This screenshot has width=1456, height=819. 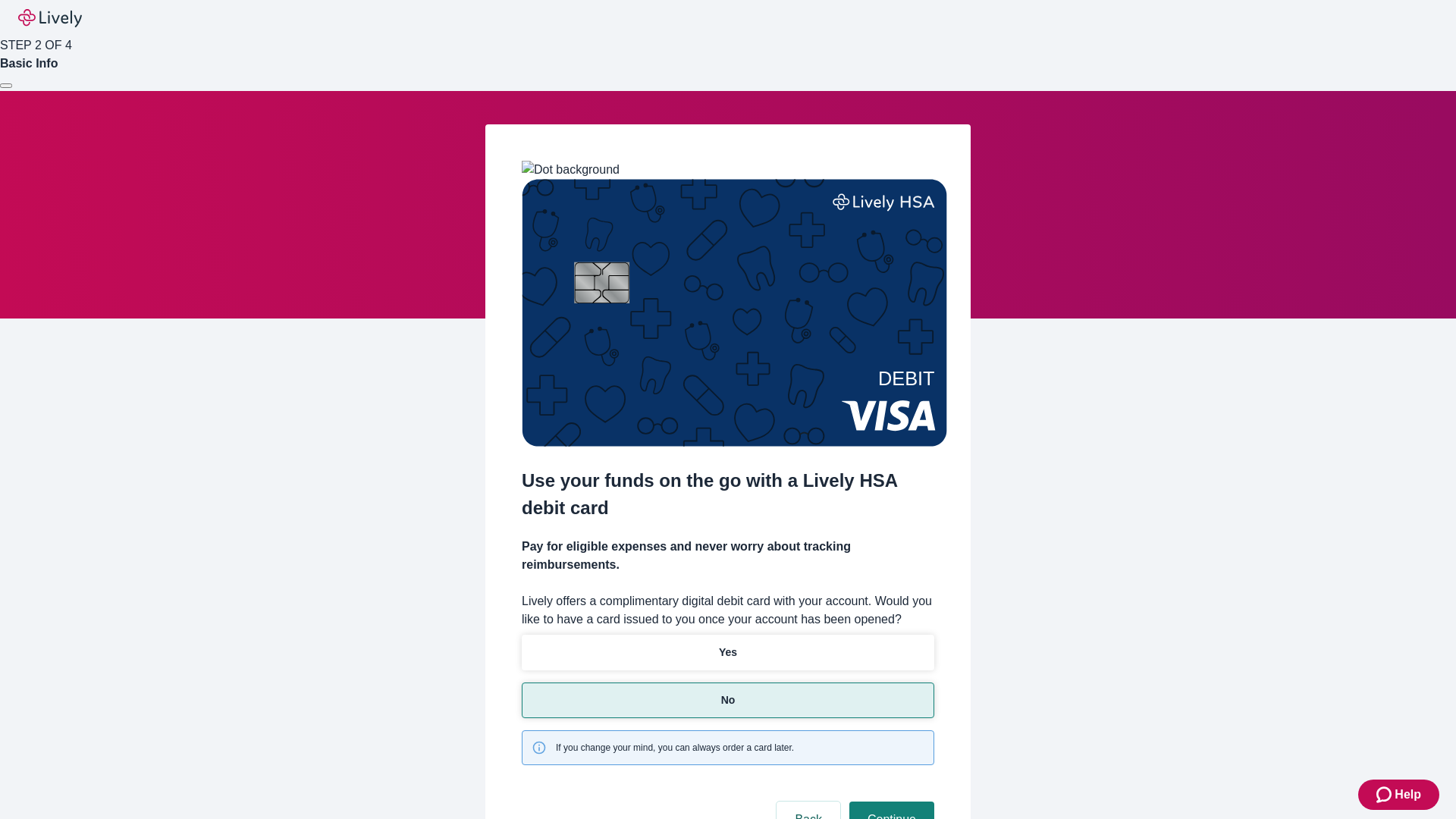 I want to click on label: Lively offers a complimentary digital debit card with your account. Would you like to have a card..., so click(x=728, y=611).